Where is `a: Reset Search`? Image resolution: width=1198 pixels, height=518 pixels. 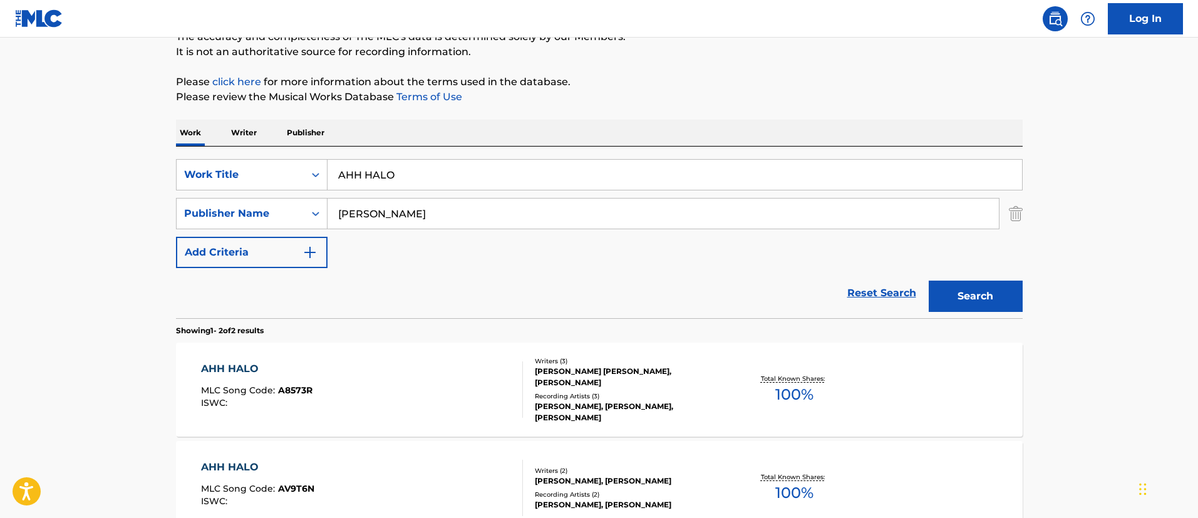 a: Reset Search is located at coordinates (882, 293).